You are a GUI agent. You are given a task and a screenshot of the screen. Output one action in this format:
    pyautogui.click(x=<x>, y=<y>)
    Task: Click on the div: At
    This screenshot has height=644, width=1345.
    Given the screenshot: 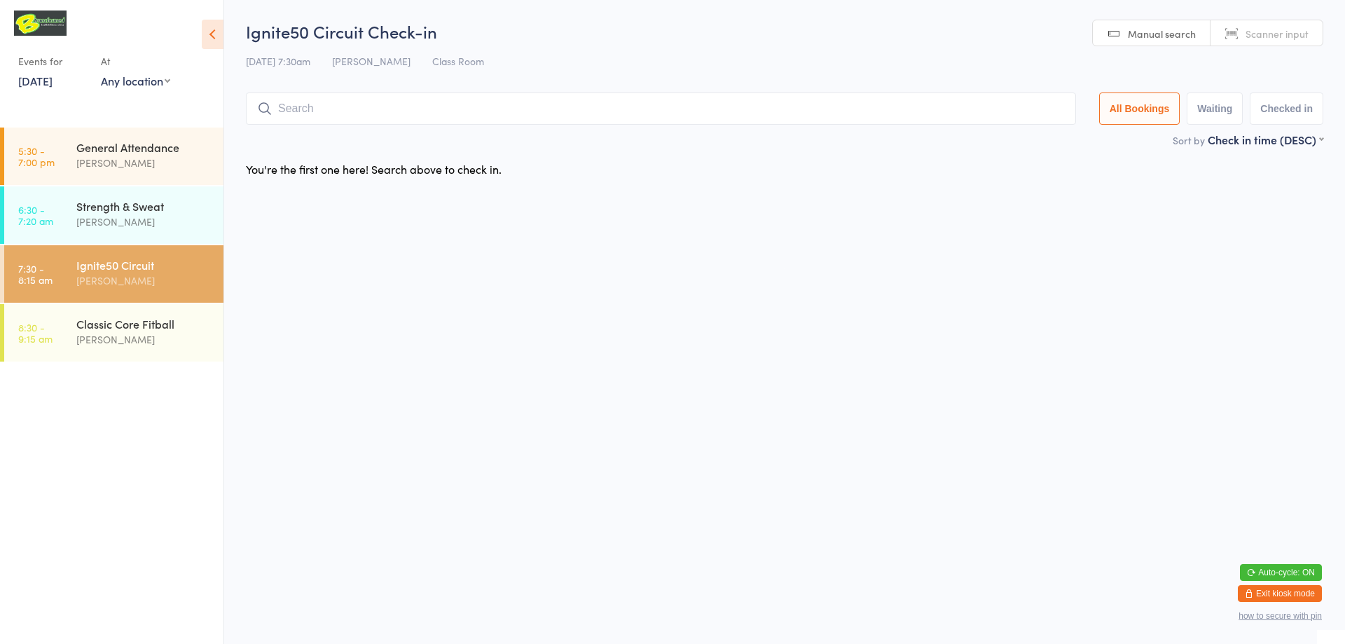 What is the action you would take?
    pyautogui.click(x=135, y=61)
    